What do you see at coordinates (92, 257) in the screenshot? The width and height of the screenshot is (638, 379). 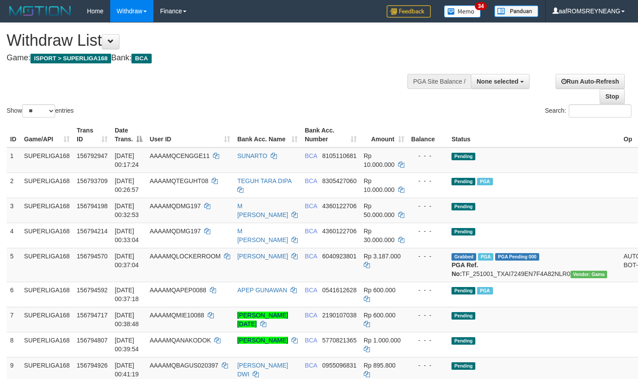 I see `span: 156794570` at bounding box center [92, 257].